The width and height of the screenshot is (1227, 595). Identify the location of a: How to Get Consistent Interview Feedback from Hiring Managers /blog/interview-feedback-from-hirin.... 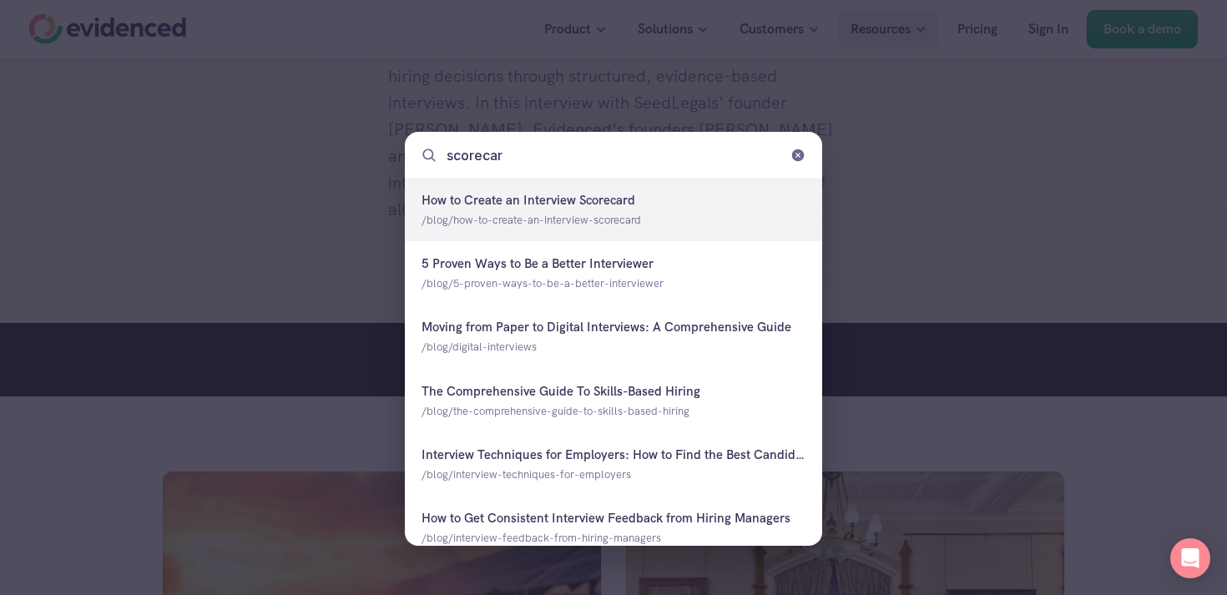
(614, 528).